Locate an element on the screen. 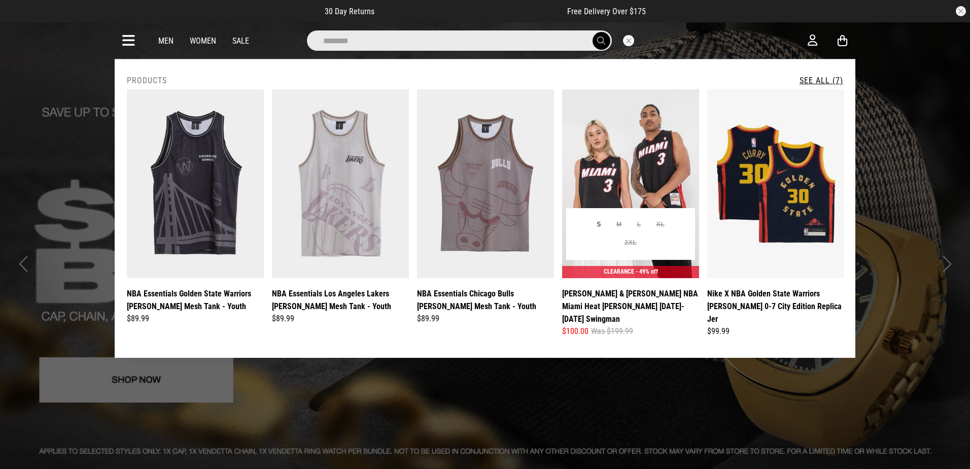 The height and width of the screenshot is (469, 970). button: L is located at coordinates (639, 225).